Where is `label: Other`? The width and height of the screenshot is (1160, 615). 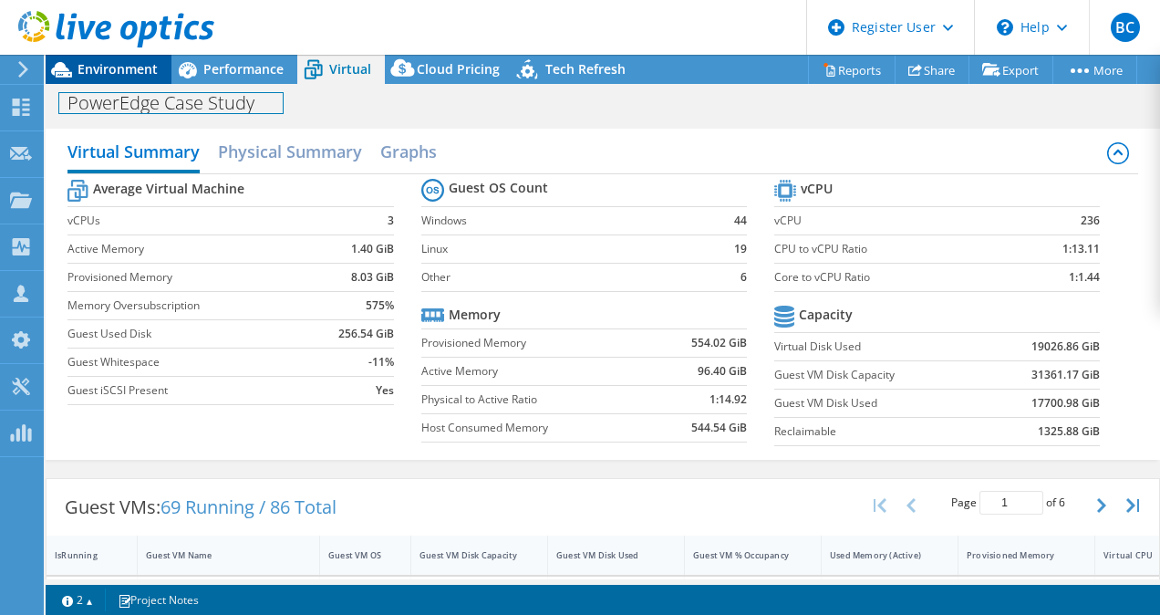
label: Other is located at coordinates (569, 277).